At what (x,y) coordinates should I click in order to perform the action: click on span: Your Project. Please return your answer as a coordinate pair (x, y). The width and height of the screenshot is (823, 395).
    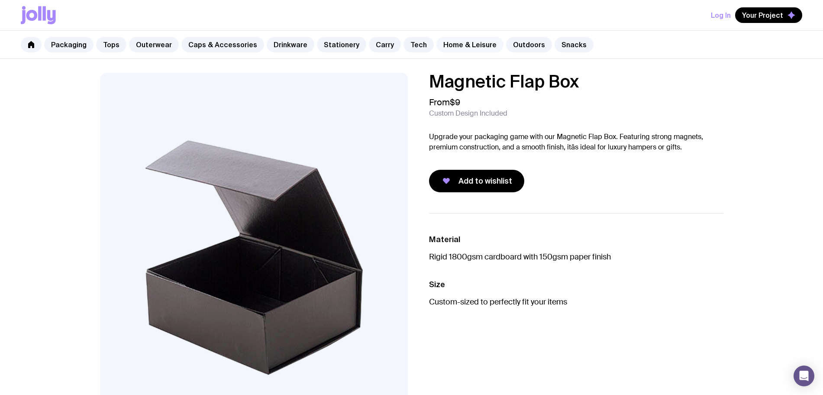
    Looking at the image, I should click on (762, 15).